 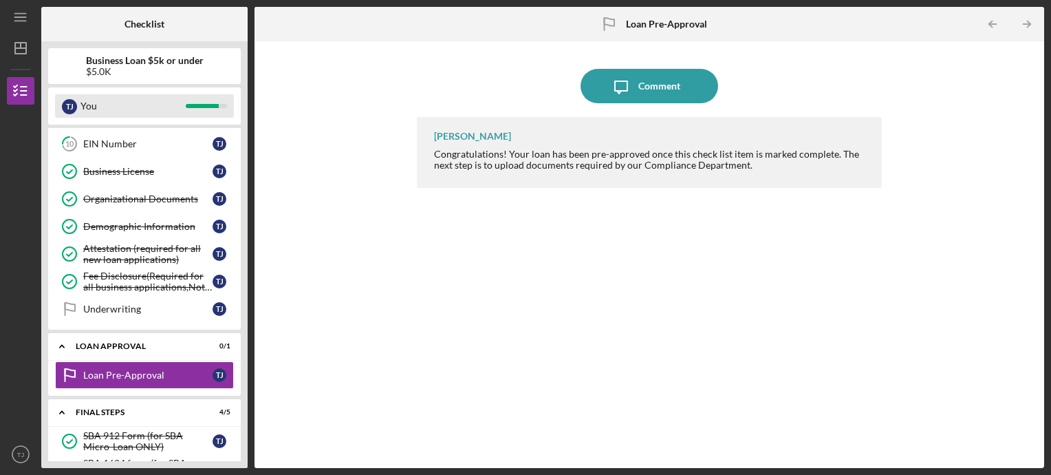 What do you see at coordinates (148, 281) in the screenshot?
I see `div: Fee Disclosure(Required for all business applications,Not needed for Contractor loans)` at bounding box center [148, 281].